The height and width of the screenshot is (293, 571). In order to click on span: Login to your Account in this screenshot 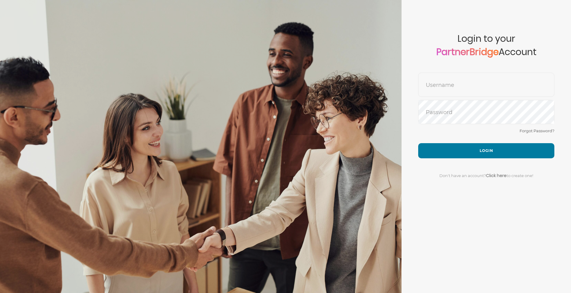, I will do `click(487, 53)`.